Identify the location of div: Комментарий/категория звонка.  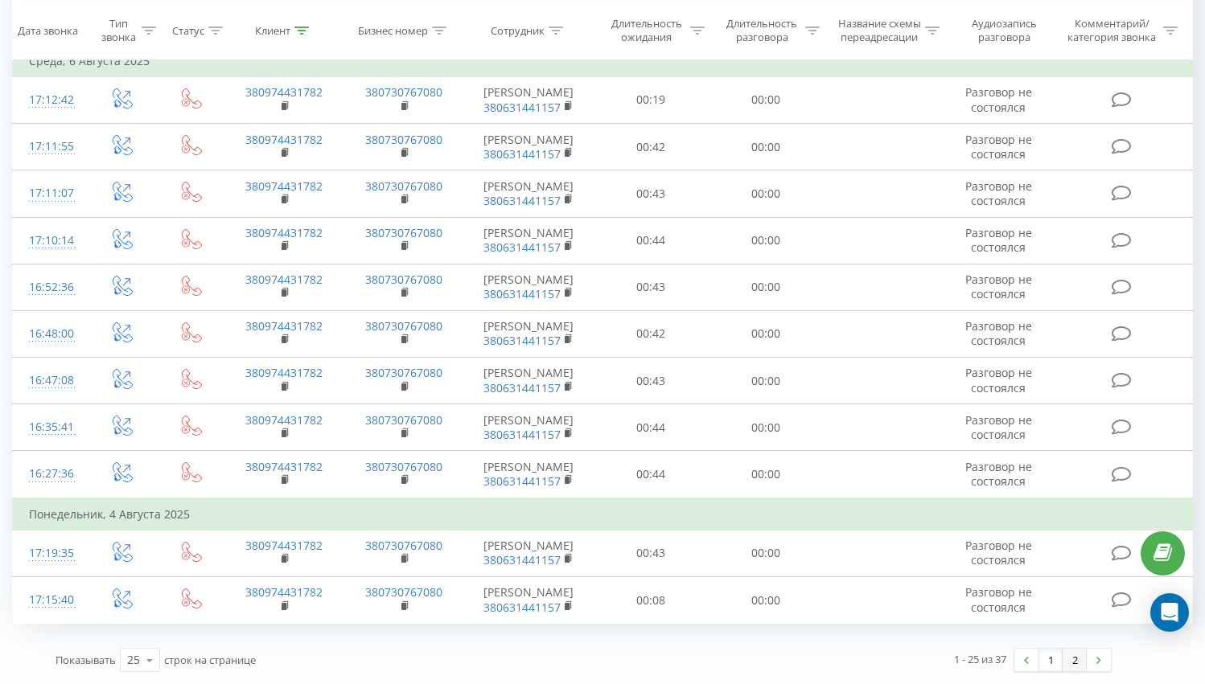
(1112, 31).